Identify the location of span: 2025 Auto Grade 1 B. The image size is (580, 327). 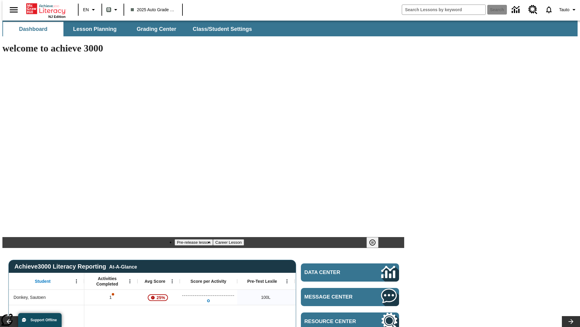
(153, 10).